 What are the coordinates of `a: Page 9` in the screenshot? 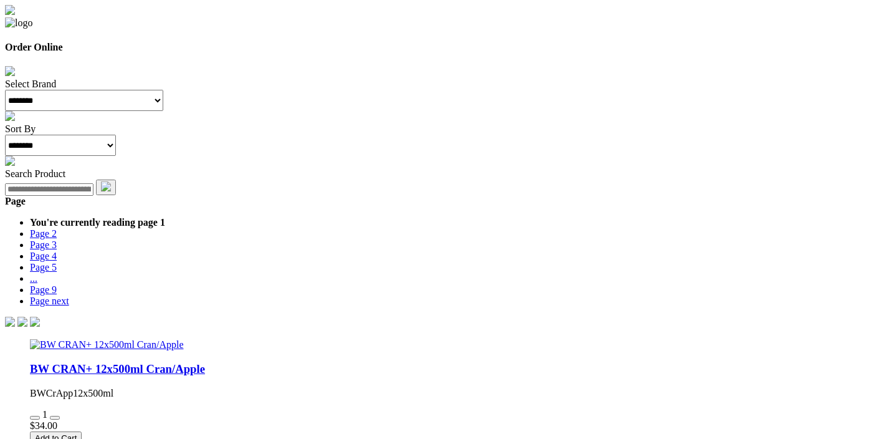 It's located at (43, 289).